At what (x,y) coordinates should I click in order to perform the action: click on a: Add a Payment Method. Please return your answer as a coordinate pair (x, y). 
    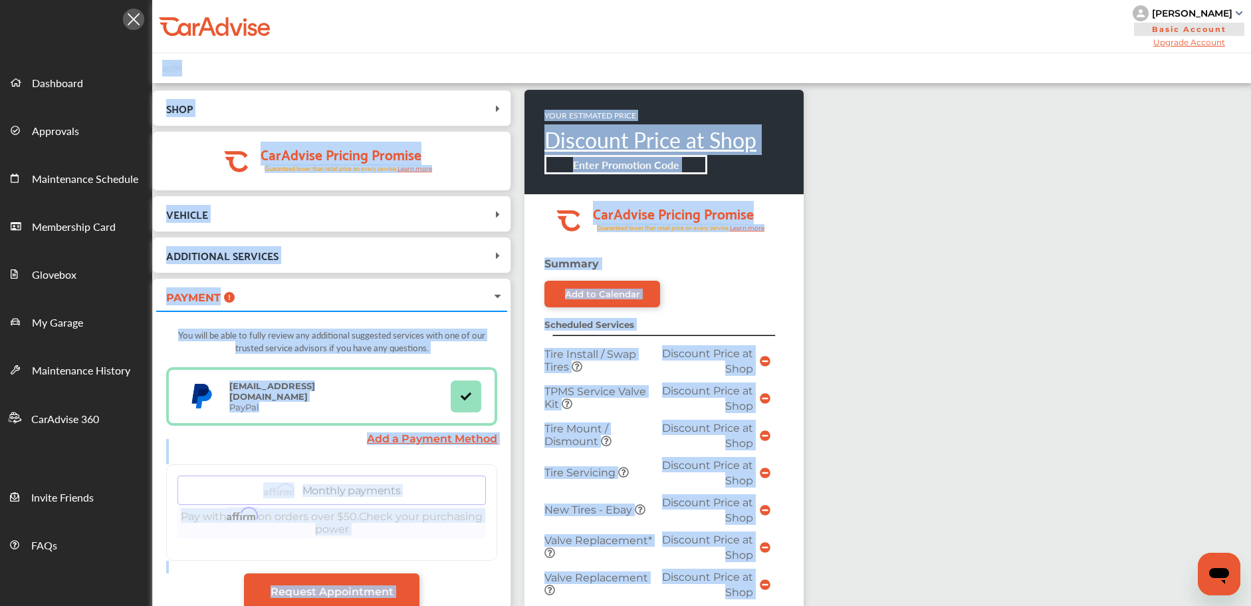
    Looking at the image, I should click on (432, 438).